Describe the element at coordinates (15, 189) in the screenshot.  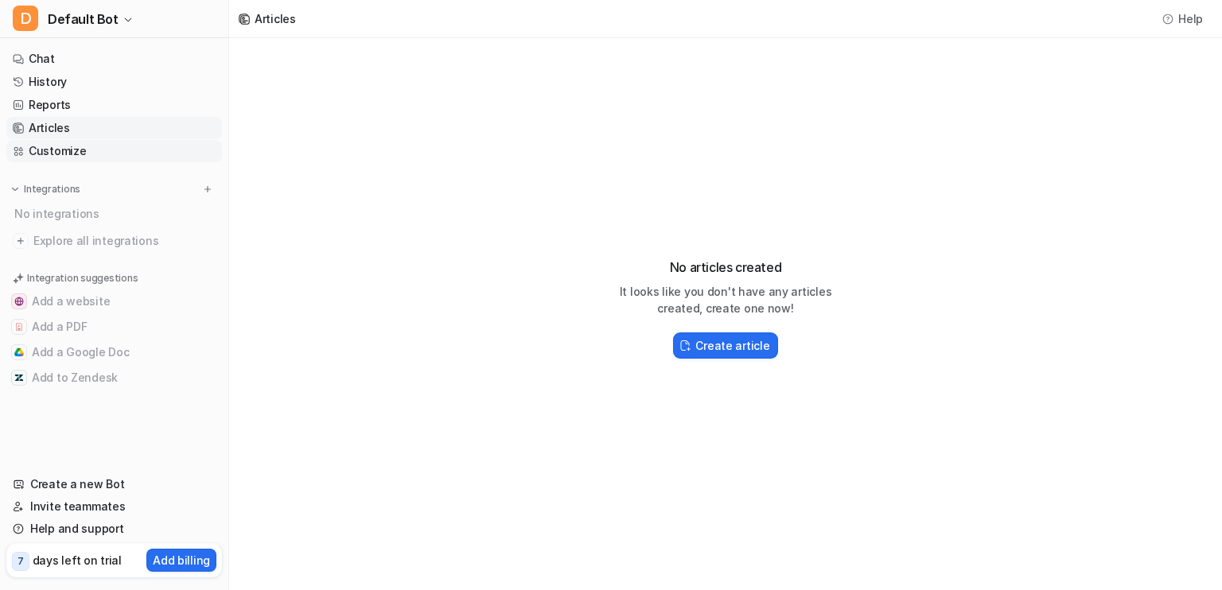
I see `img: expand menu` at that location.